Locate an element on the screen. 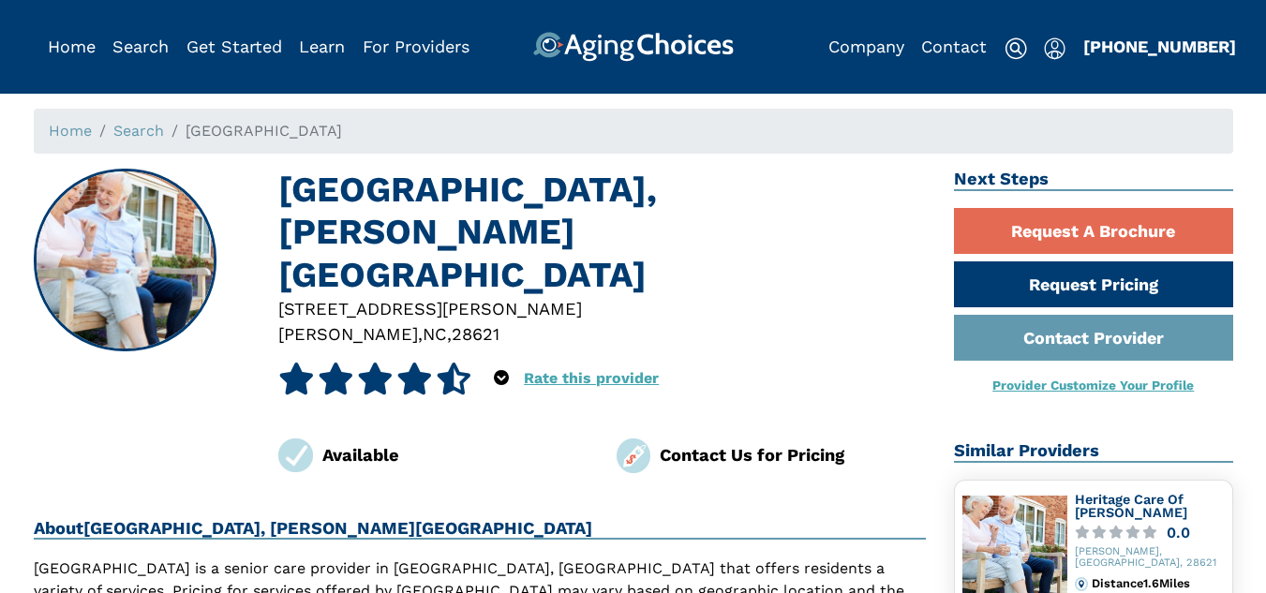 The height and width of the screenshot is (593, 1266). a: Contact Provider is located at coordinates (1093, 337).